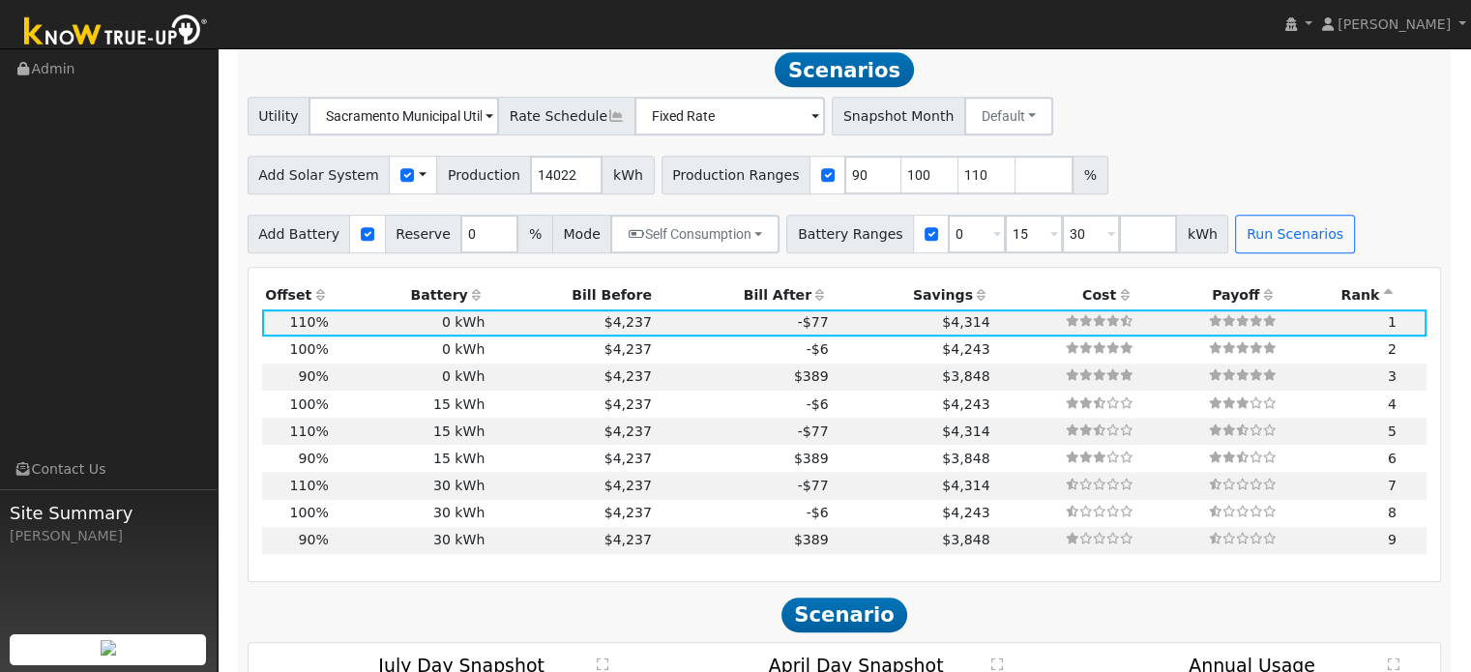 This screenshot has width=1471, height=672. Describe the element at coordinates (567, 116) in the screenshot. I see `span: Rate Schedule` at that location.